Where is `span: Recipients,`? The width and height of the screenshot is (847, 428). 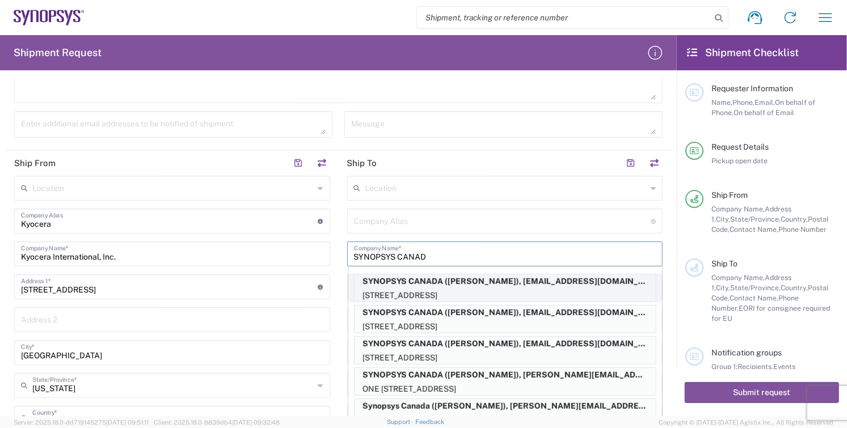 span: Recipients, is located at coordinates (755, 367).